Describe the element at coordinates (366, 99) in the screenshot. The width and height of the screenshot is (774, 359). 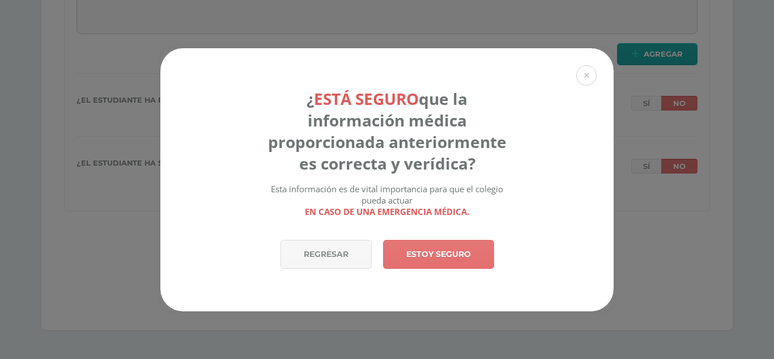
I see `strong: Está seguro` at that location.